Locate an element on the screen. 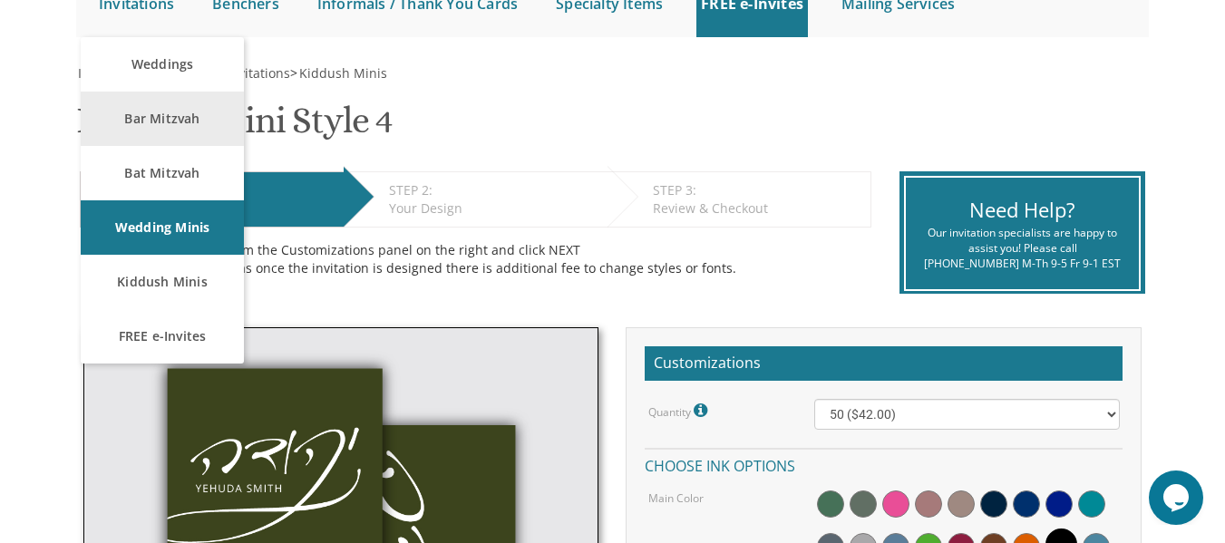 The width and height of the screenshot is (1225, 543). div: Your Design is located at coordinates (493, 209).